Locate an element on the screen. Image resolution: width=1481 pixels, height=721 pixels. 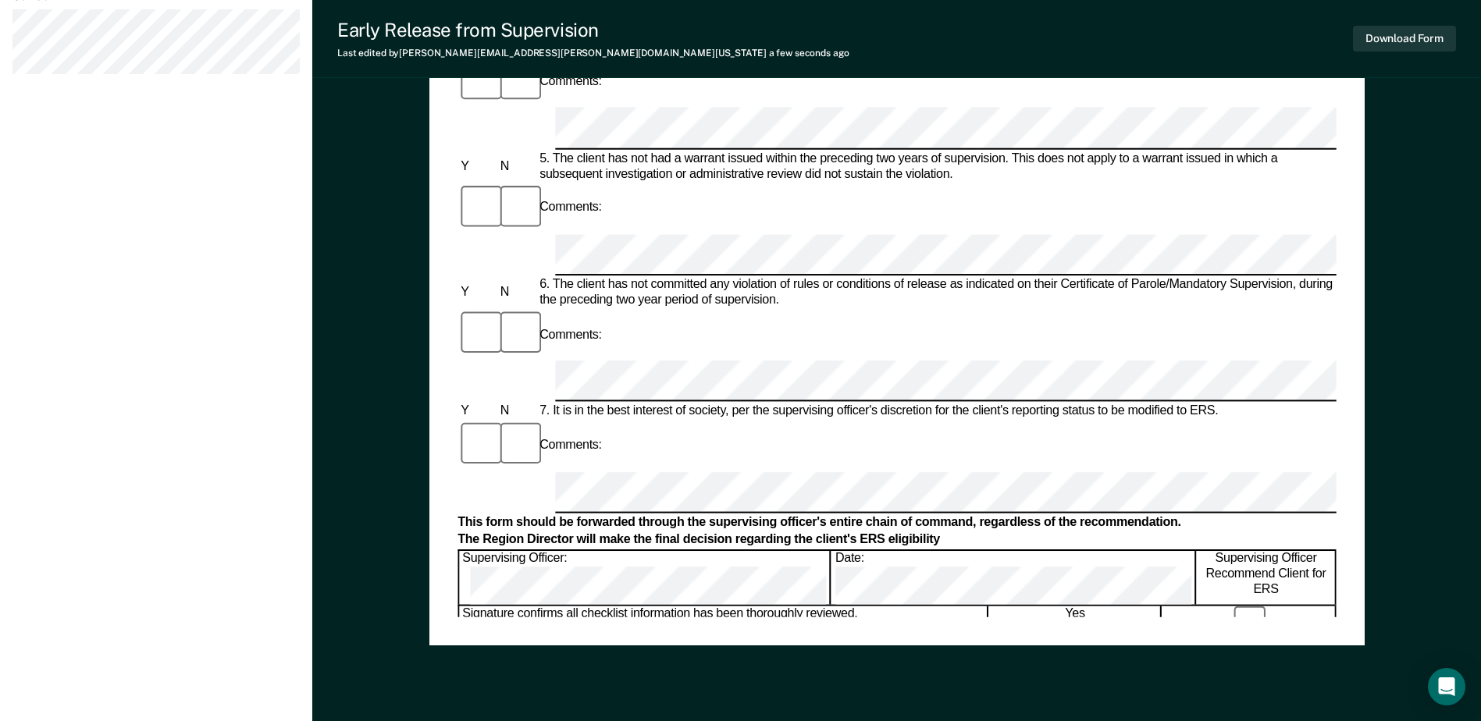
div: 5. The client has not had a warrant issued within the preceding two years of supervision. This do... is located at coordinates (936, 166).